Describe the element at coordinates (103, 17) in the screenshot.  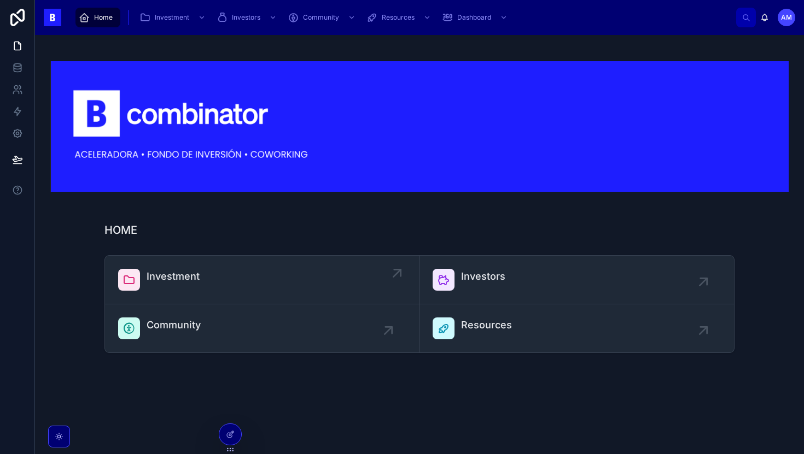
I see `span: Home` at that location.